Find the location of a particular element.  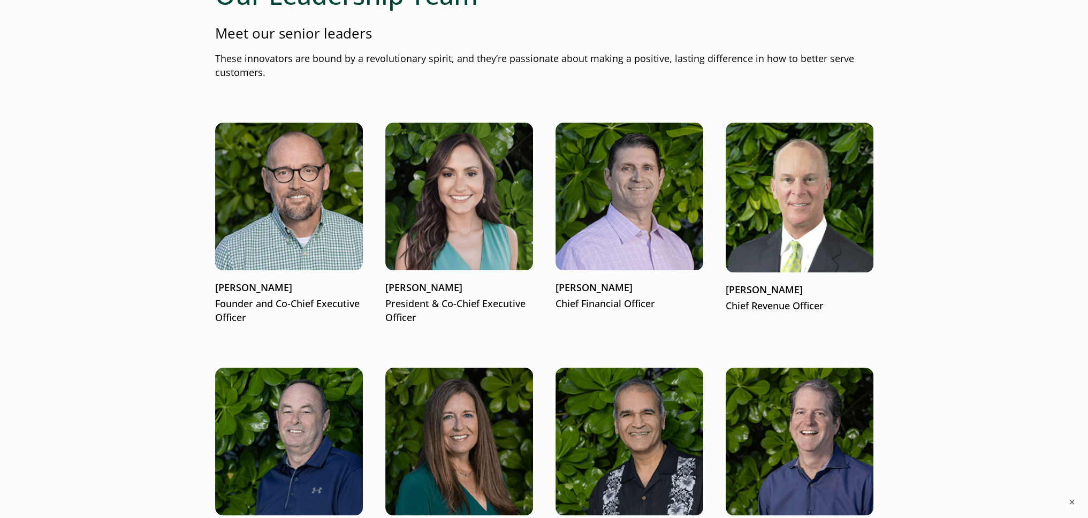

p: These innovators are bound by a revolutionary spirit, and they’re passionate about making a posit... is located at coordinates (544, 66).